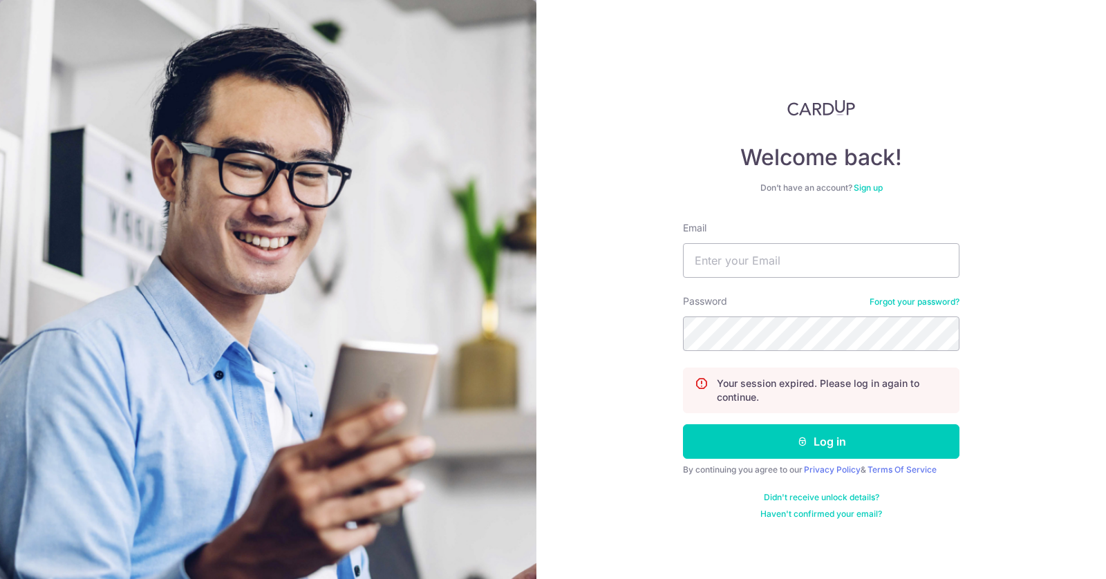 The width and height of the screenshot is (1106, 579). What do you see at coordinates (832, 390) in the screenshot?
I see `p: Your session expired. Please log in again to continue.` at bounding box center [832, 390].